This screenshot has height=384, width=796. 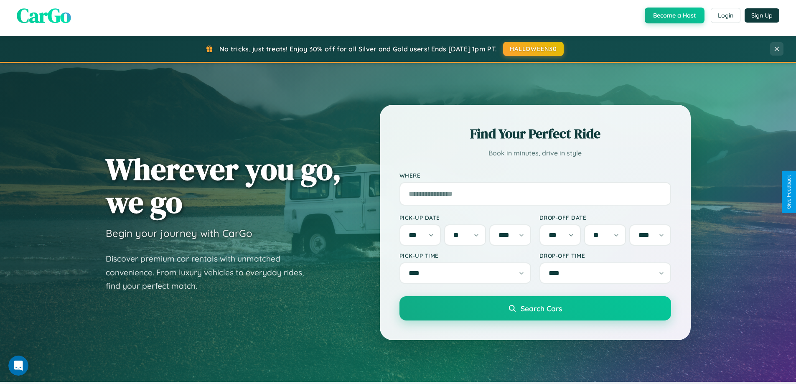 I want to click on button: Become a Host, so click(x=674, y=15).